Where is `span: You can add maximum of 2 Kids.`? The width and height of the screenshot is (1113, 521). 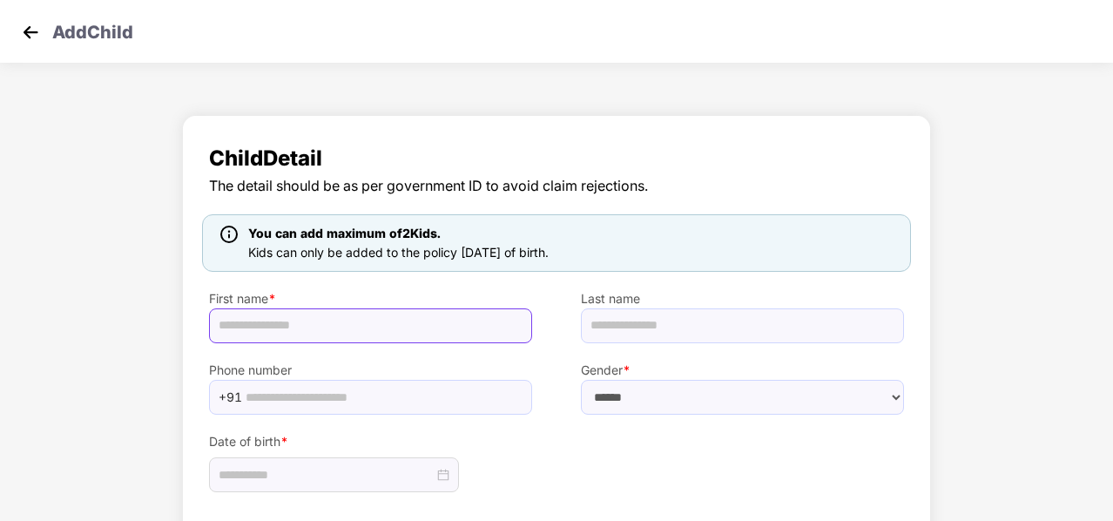 span: You can add maximum of 2 Kids. is located at coordinates (344, 232).